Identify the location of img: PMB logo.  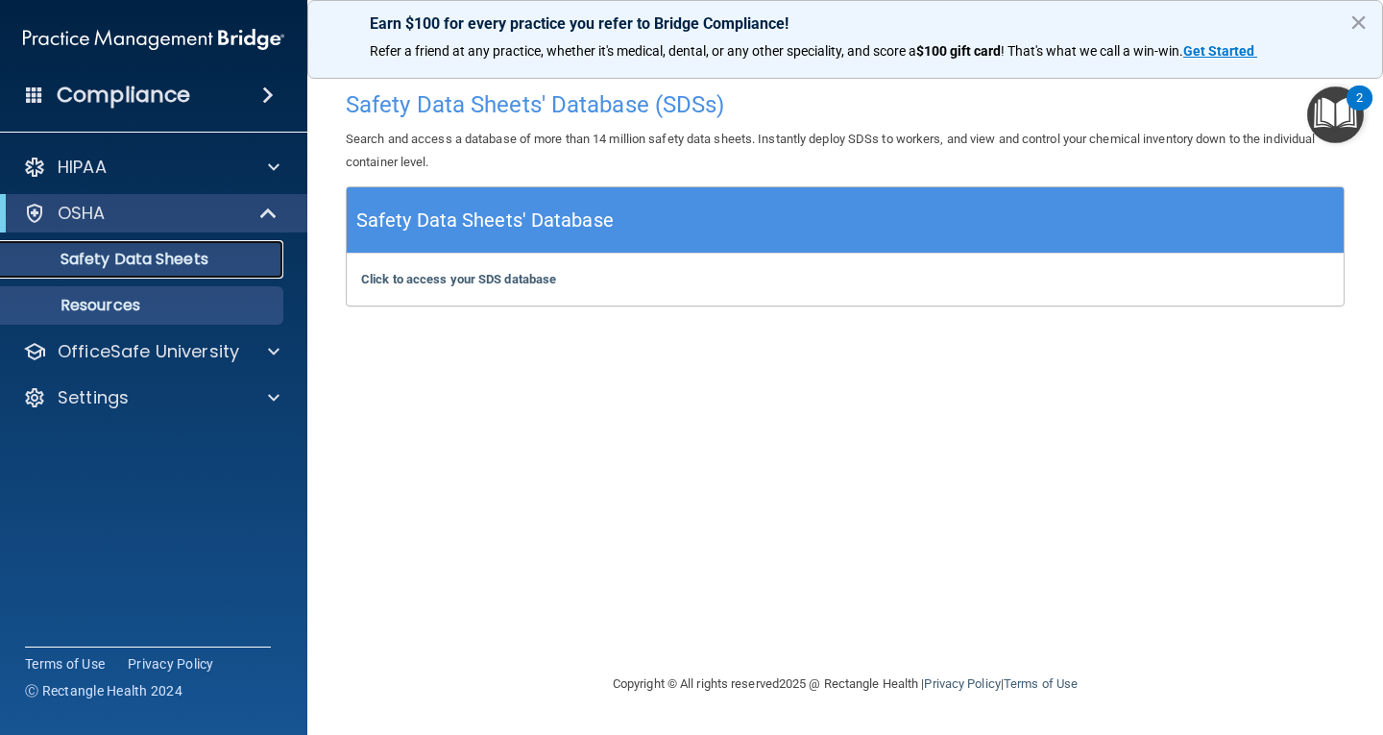
(154, 39).